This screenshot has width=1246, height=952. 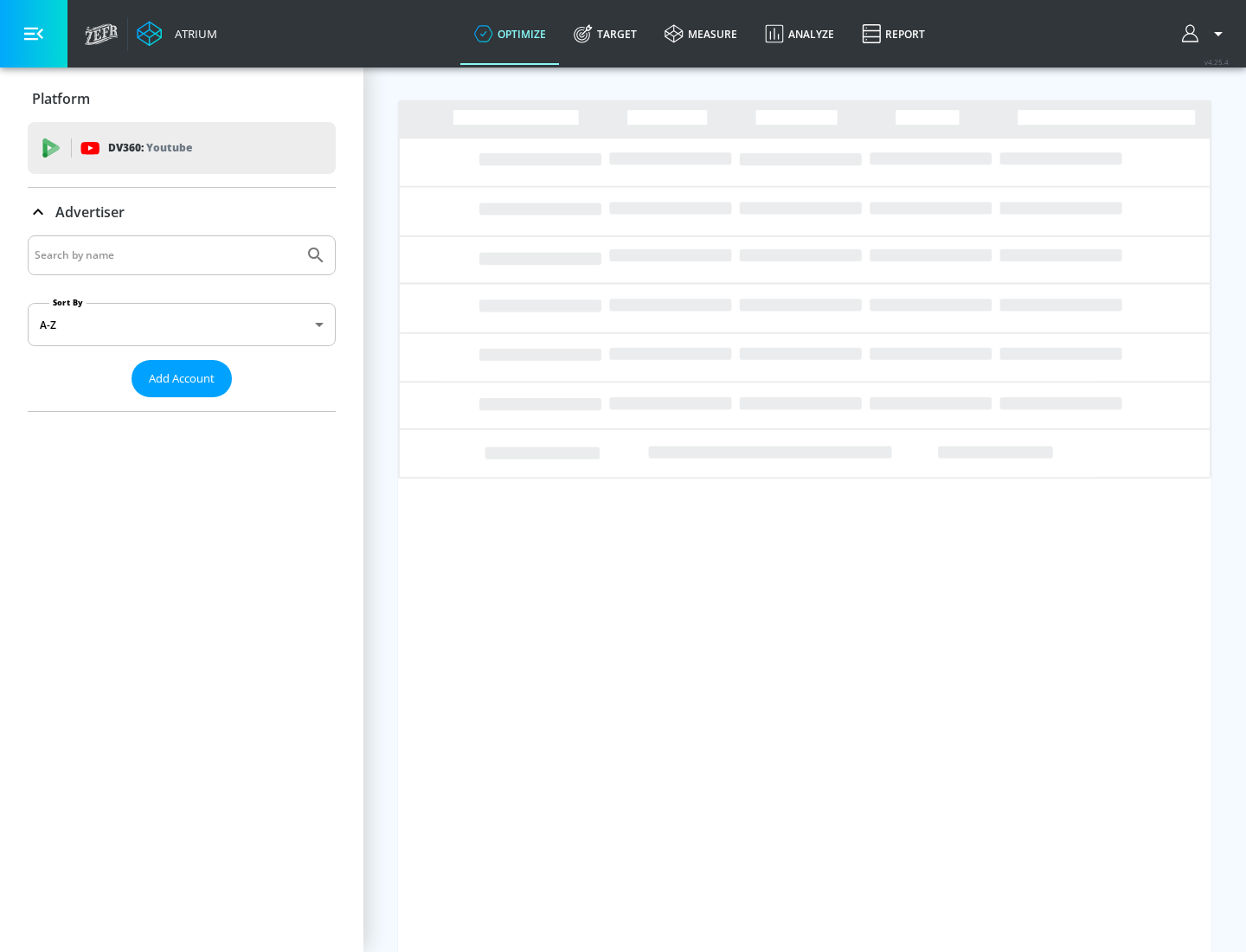 What do you see at coordinates (182, 378) in the screenshot?
I see `button: Add Account` at bounding box center [182, 378].